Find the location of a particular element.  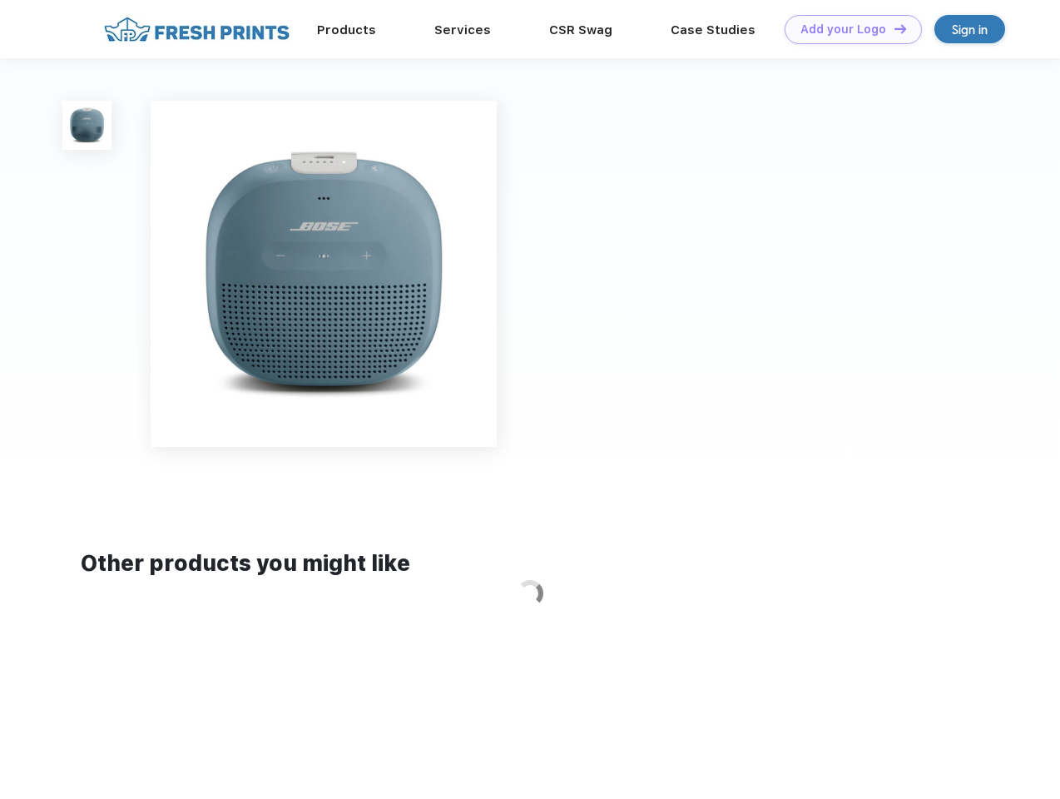

div: Sign in is located at coordinates (969, 29).